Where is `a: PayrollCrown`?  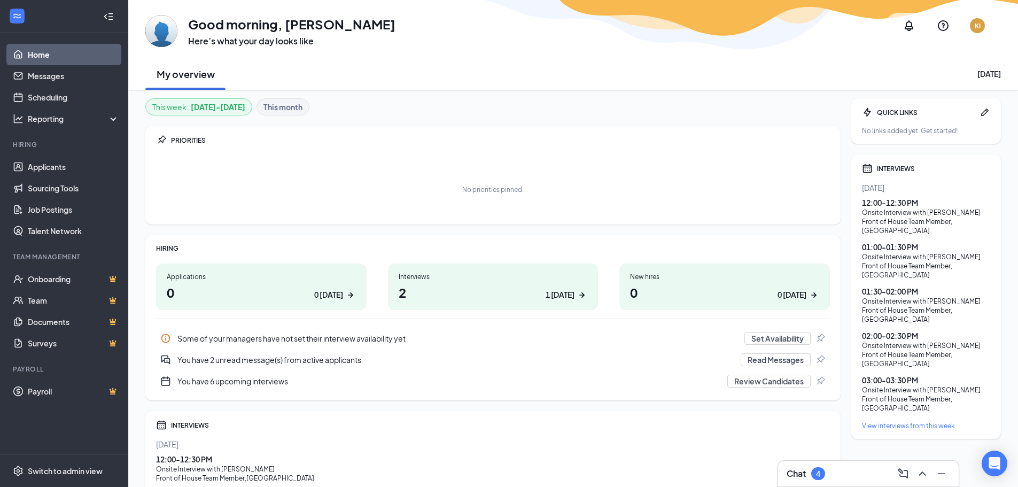
a: PayrollCrown is located at coordinates (73, 391).